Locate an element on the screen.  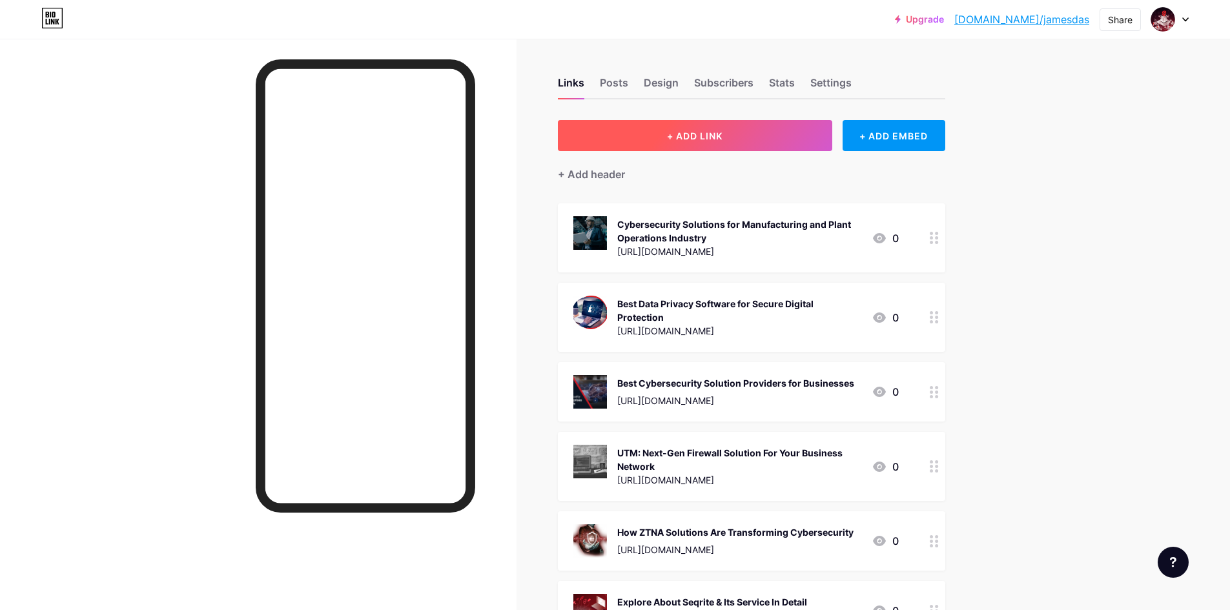
div: Best Data Privacy Software for Secure Digital Protection is located at coordinates (739, 311).